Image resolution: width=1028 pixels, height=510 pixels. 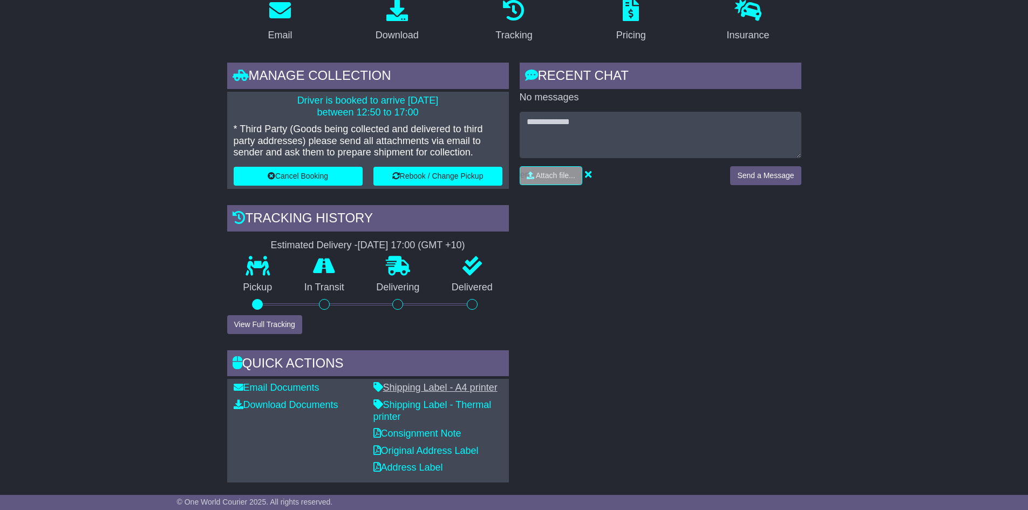 What do you see at coordinates (436, 388) in the screenshot?
I see `a: Shipping Label - A4 printer` at bounding box center [436, 388].